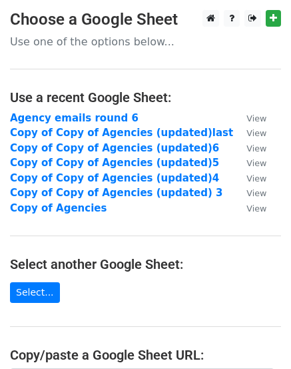  Describe the element at coordinates (117, 193) in the screenshot. I see `strong: Copy of Copy of Agencies (updated) 3` at that location.